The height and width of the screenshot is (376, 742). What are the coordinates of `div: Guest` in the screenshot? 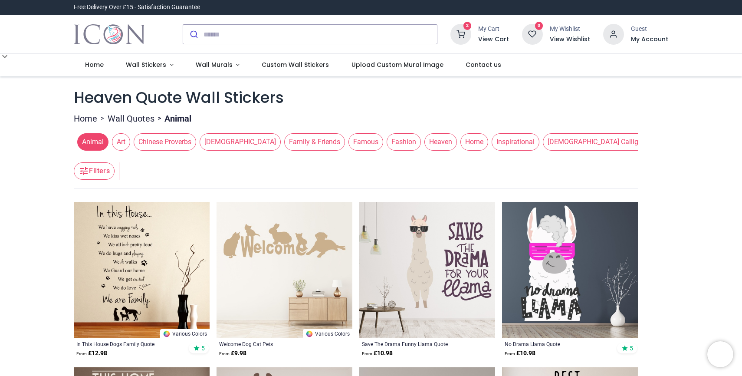 It's located at (649, 29).